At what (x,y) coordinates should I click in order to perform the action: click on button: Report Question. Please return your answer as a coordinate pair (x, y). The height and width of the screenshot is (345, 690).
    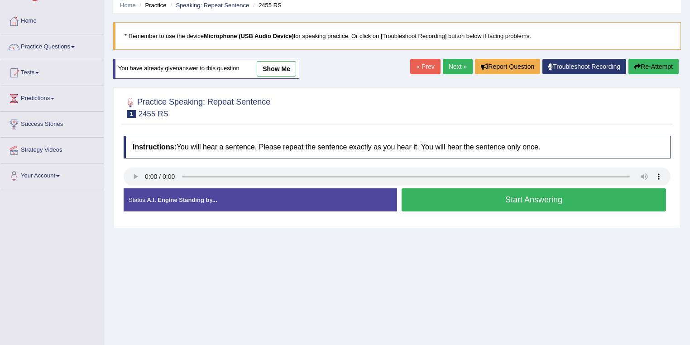
    Looking at the image, I should click on (508, 67).